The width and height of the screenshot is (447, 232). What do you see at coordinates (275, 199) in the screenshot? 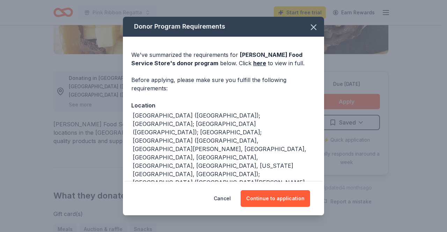
I see `button: Continue to application` at bounding box center [275, 199].